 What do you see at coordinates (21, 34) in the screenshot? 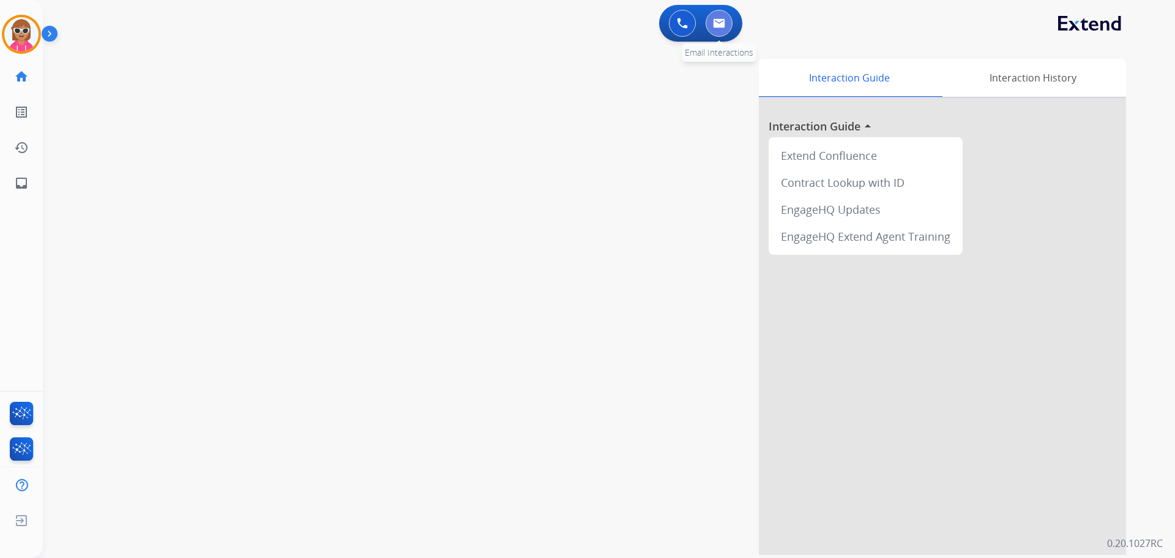
I see `img: avatar` at bounding box center [21, 34].